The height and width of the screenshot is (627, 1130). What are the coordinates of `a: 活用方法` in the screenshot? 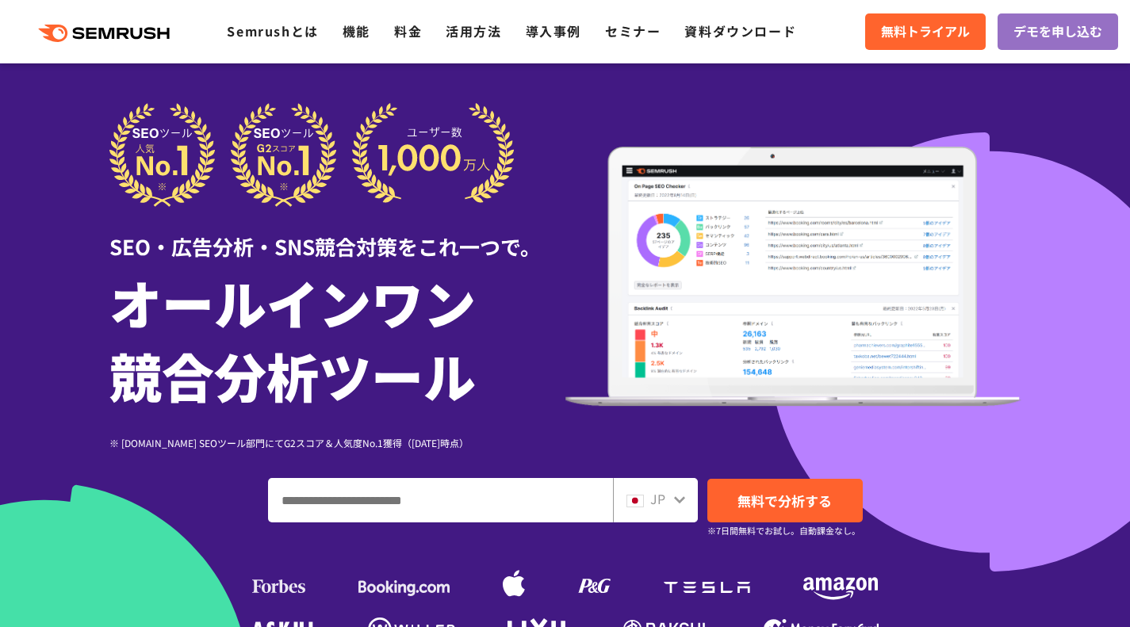 It's located at (473, 31).